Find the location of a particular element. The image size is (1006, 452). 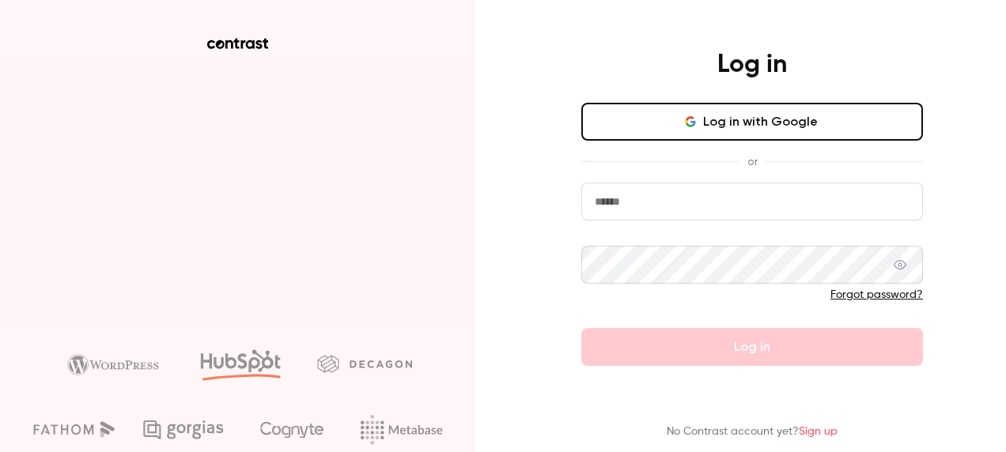

button: Log in with Google is located at coordinates (752, 122).